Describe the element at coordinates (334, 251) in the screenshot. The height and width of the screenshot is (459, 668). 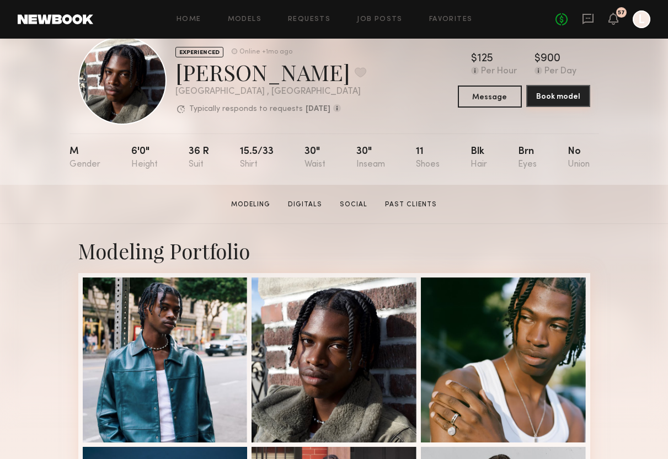
I see `div: Modeling Portfolio` at that location.